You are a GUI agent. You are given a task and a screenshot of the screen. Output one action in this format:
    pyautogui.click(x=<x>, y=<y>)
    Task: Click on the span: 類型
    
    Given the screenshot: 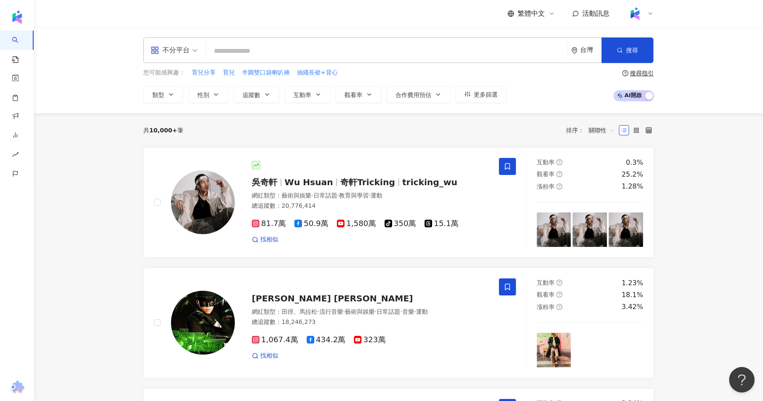 What is the action you would take?
    pyautogui.click(x=158, y=95)
    